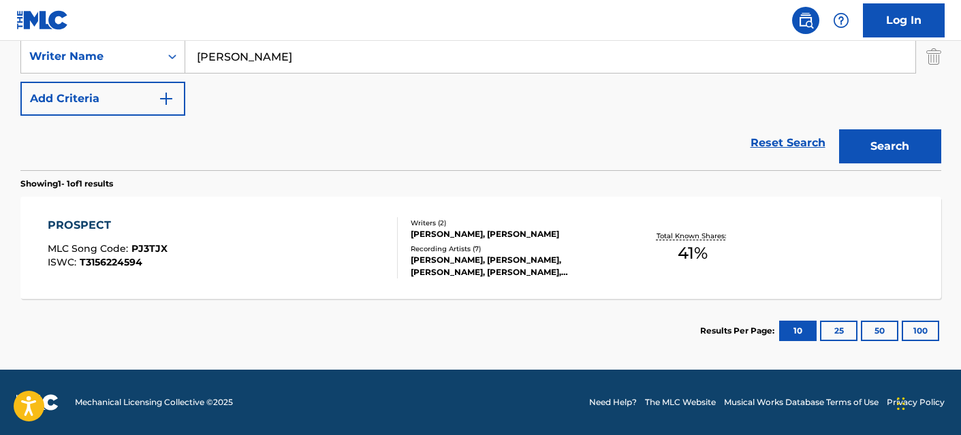 The height and width of the screenshot is (435, 961). What do you see at coordinates (890, 146) in the screenshot?
I see `button: Search` at bounding box center [890, 146].